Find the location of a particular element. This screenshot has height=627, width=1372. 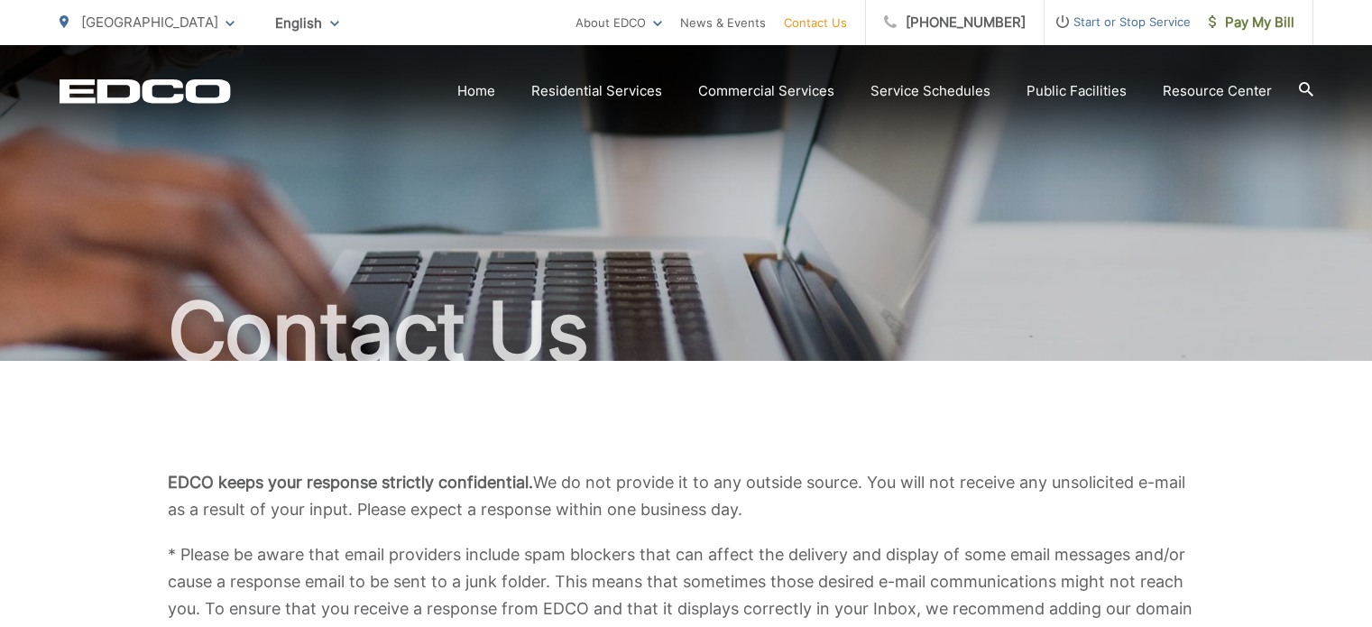

a: Resource Center is located at coordinates (1217, 91).